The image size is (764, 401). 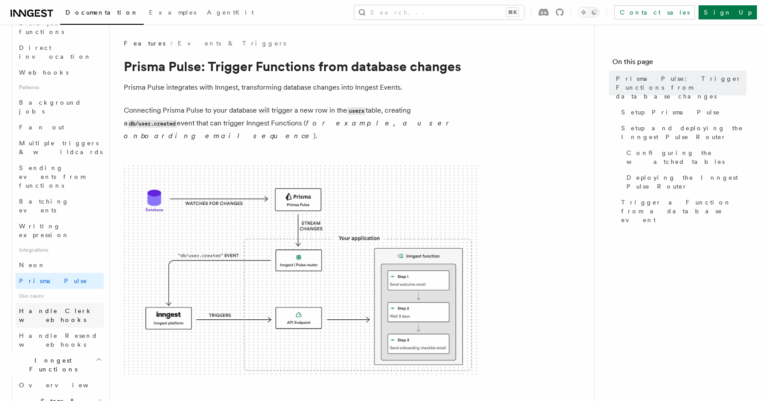 I want to click on span: Setup Prisma Pulse, so click(x=671, y=112).